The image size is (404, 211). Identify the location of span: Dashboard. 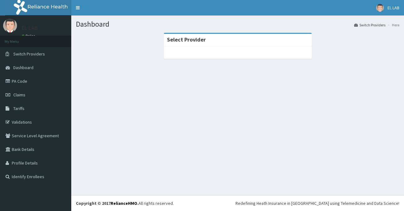
(23, 68).